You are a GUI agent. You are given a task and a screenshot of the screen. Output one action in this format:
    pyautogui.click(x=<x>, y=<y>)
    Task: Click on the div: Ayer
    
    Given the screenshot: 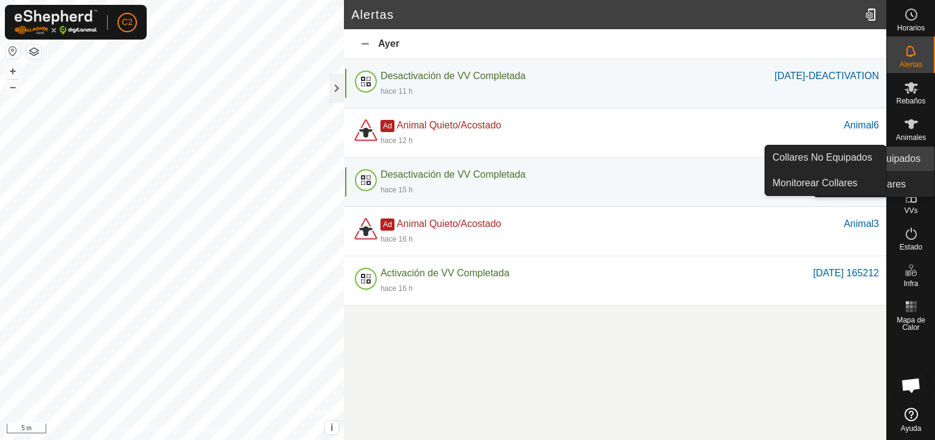 What is the action you would take?
    pyautogui.click(x=615, y=44)
    